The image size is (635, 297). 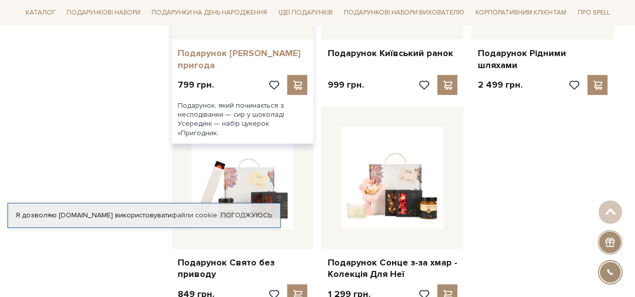 I want to click on p: 799 грн., so click(x=196, y=85).